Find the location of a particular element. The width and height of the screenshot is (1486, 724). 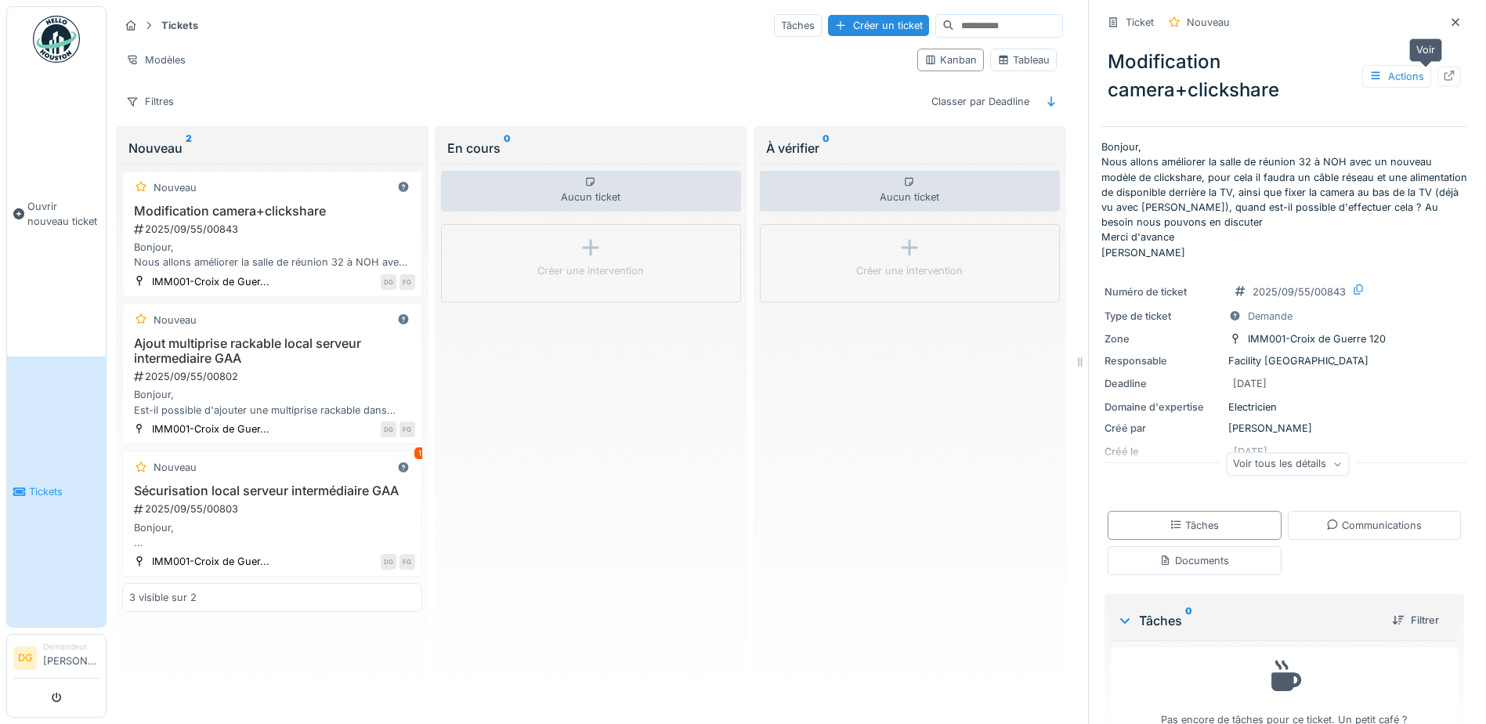

div: Actions is located at coordinates (1396, 76).